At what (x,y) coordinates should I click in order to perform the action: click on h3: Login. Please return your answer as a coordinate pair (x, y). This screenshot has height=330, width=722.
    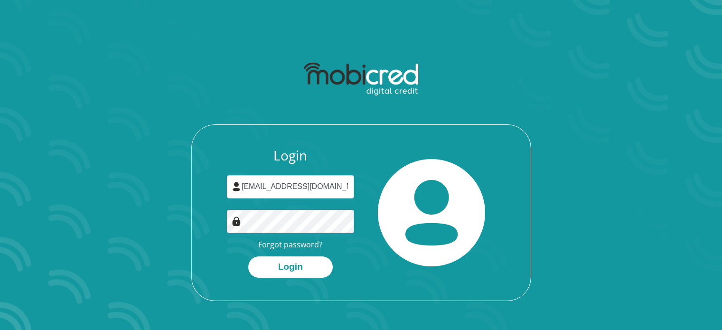
    Looking at the image, I should click on (290, 156).